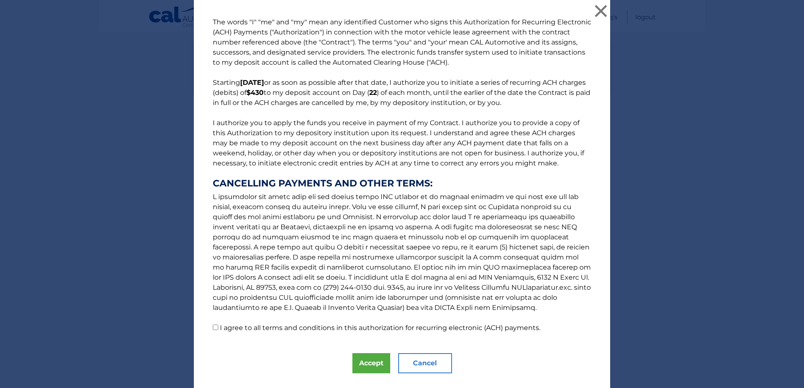 This screenshot has width=804, height=388. What do you see at coordinates (255, 92) in the screenshot?
I see `b: $430` at bounding box center [255, 92].